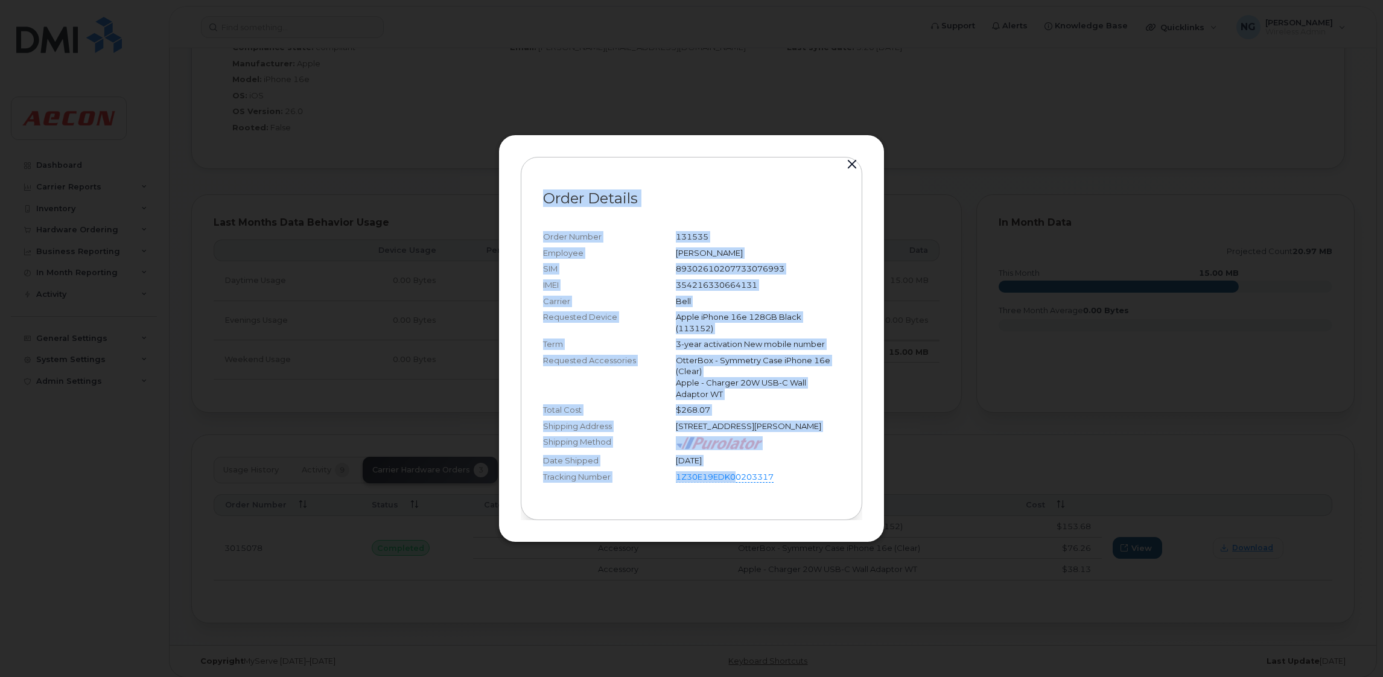 This screenshot has width=1383, height=677. Describe the element at coordinates (758, 236) in the screenshot. I see `div: 131535` at that location.